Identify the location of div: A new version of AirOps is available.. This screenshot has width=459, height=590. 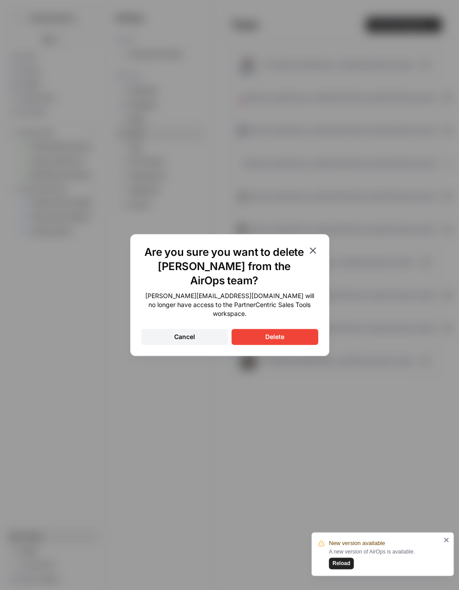
(385, 558).